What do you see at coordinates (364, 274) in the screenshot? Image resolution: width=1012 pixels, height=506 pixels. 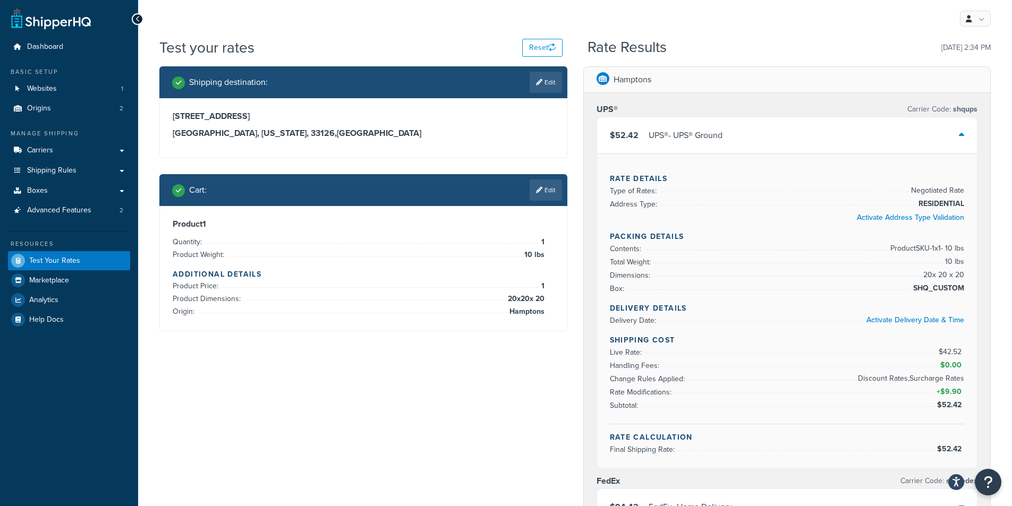 I see `h4: Additional Details` at bounding box center [364, 274].